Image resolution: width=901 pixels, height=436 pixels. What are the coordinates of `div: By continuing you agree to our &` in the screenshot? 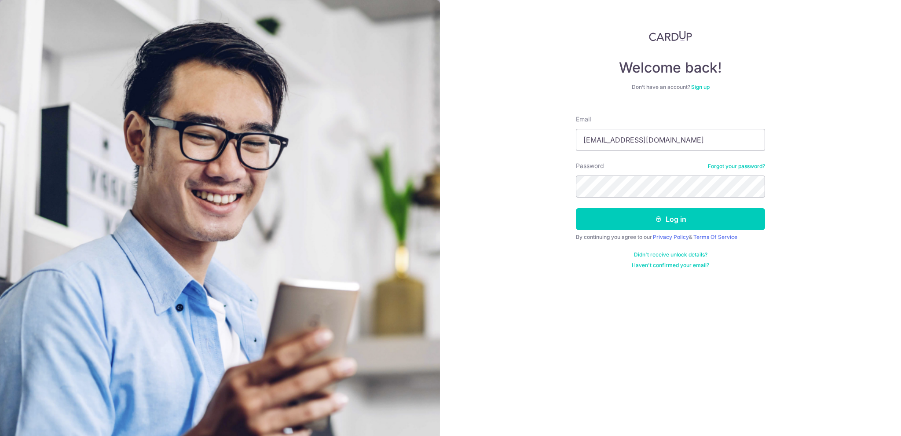 It's located at (671, 237).